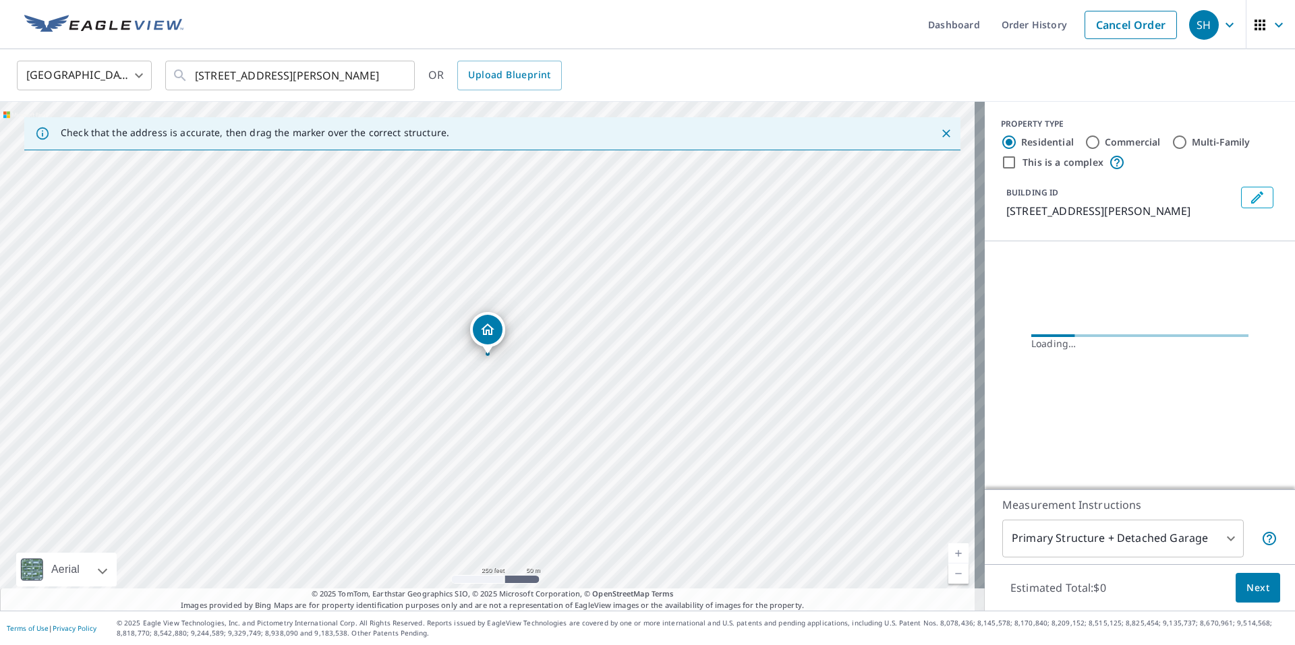 Image resolution: width=1295 pixels, height=645 pixels. I want to click on a: Current Level 17, Zoom In, so click(958, 554).